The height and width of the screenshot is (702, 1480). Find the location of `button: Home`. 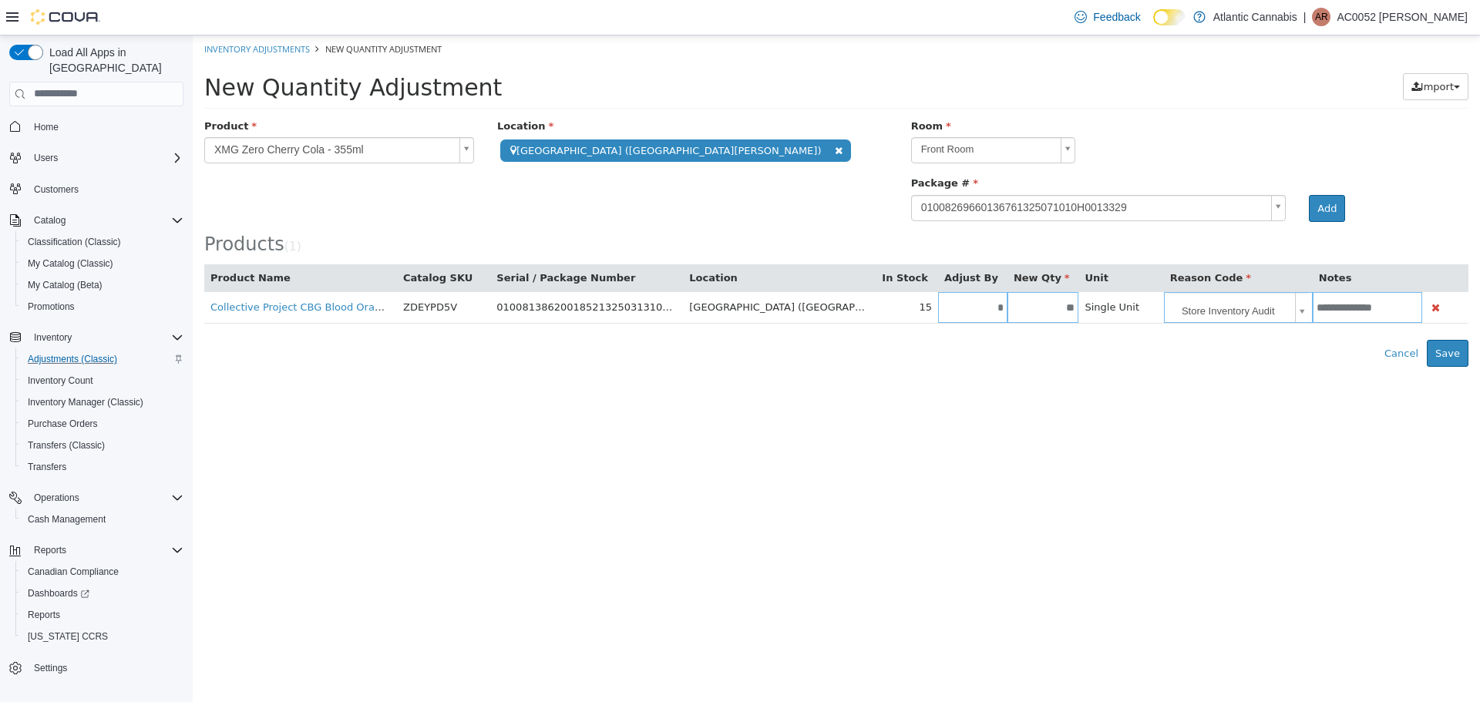

button: Home is located at coordinates (96, 126).